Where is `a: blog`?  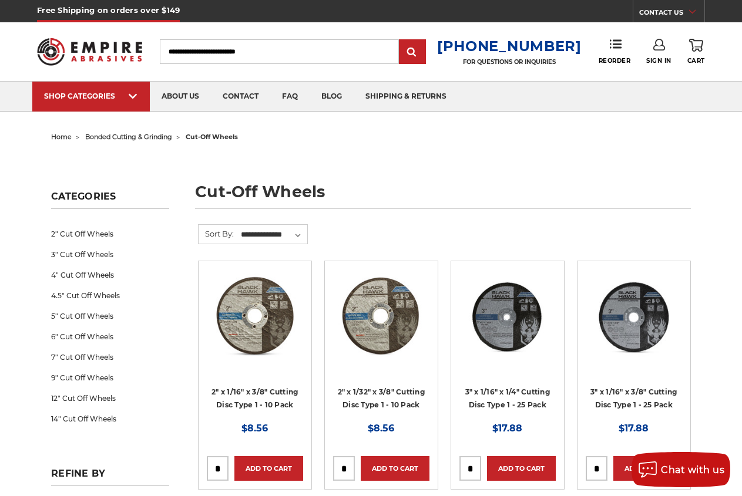
a: blog is located at coordinates (331, 96).